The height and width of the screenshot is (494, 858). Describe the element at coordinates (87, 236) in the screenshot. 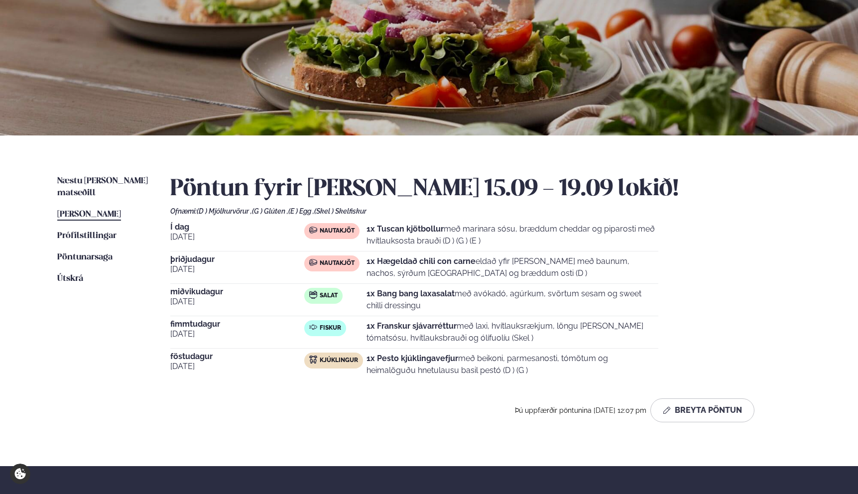

I see `a: Prófílstillingar` at that location.